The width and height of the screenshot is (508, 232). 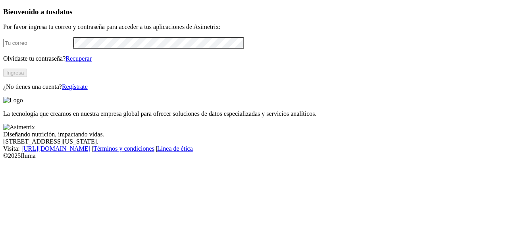 What do you see at coordinates (175, 149) in the screenshot?
I see `a: Línea de ética` at bounding box center [175, 149].